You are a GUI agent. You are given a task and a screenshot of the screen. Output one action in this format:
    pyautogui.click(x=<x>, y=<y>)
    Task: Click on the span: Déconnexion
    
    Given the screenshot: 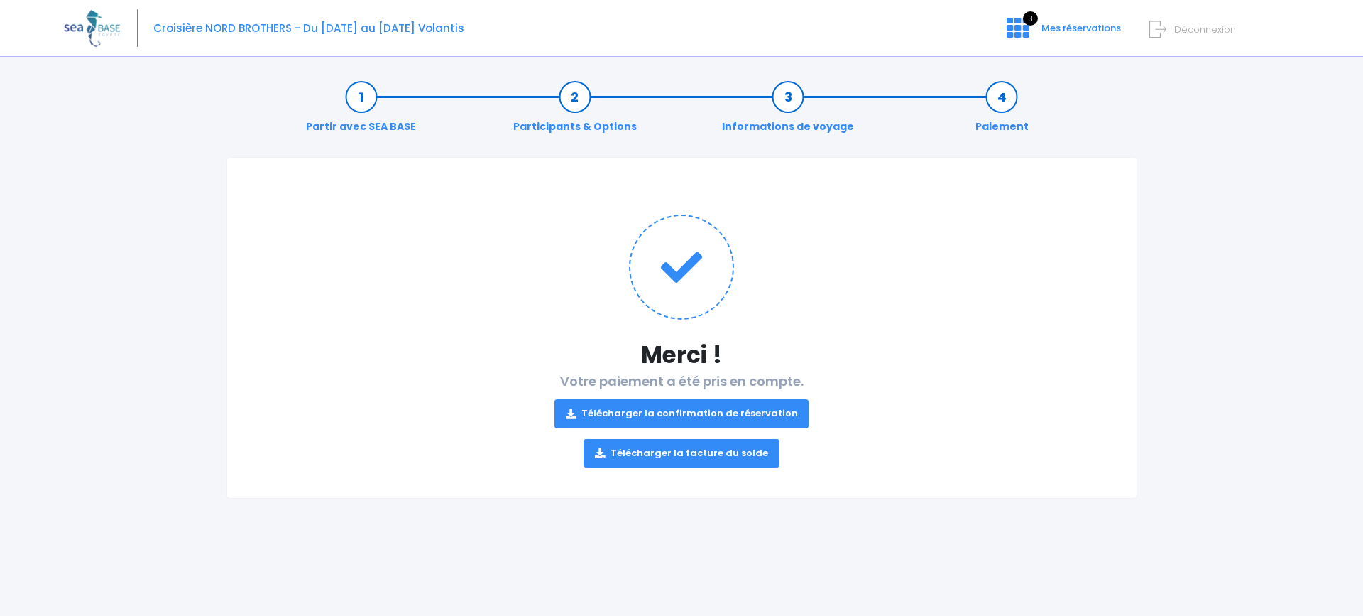 What is the action you would take?
    pyautogui.click(x=1205, y=29)
    